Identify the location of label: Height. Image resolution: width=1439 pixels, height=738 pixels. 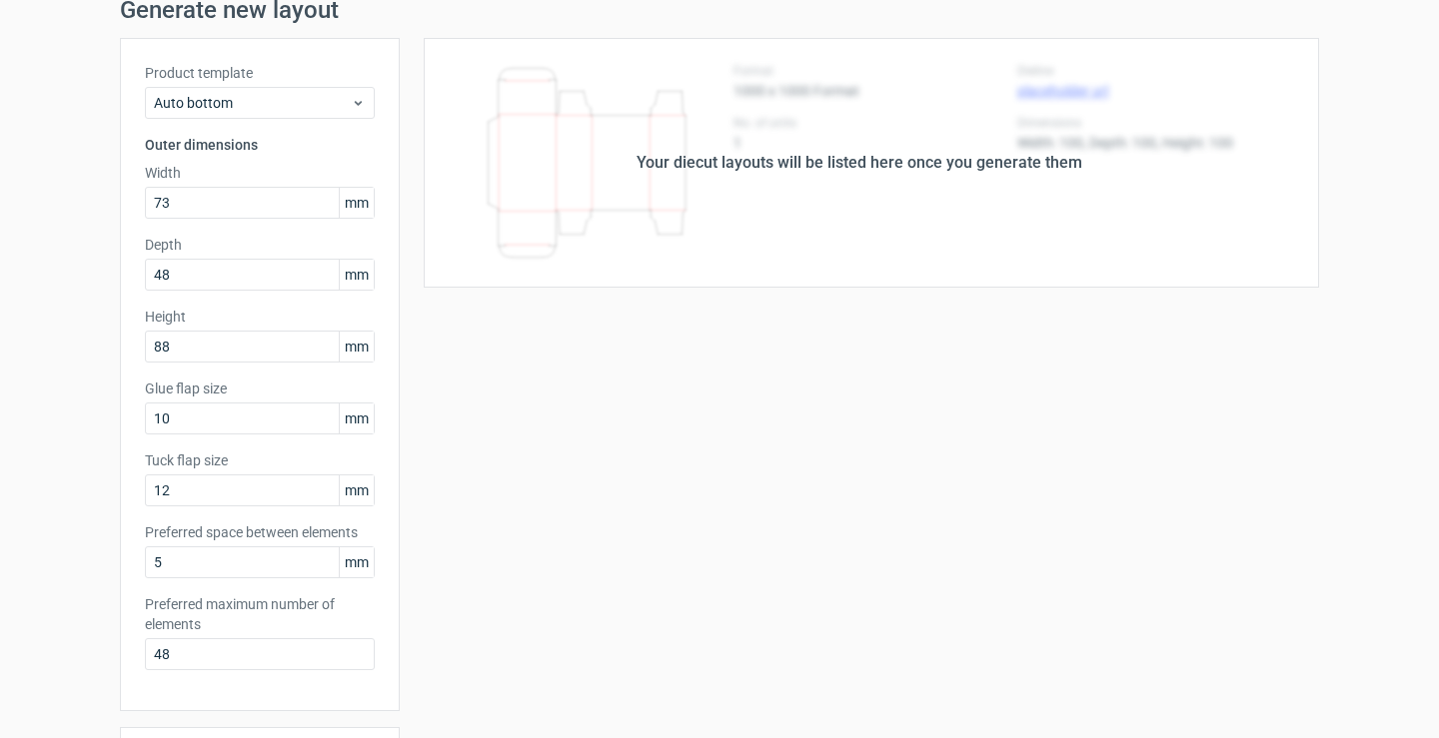
(260, 317).